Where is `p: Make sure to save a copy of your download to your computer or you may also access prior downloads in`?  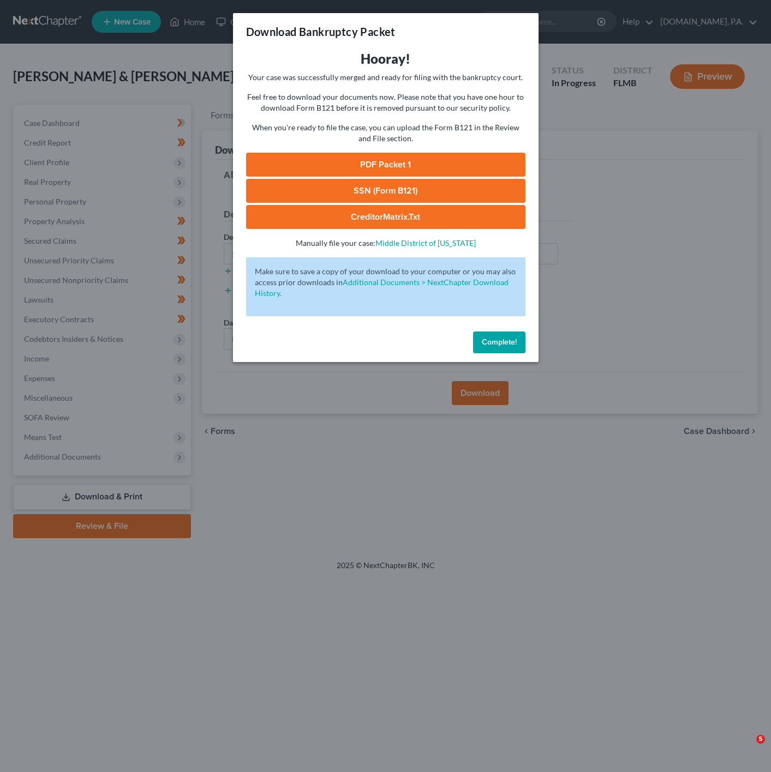
p: Make sure to save a copy of your download to your computer or you may also access prior downloads in is located at coordinates (386, 283).